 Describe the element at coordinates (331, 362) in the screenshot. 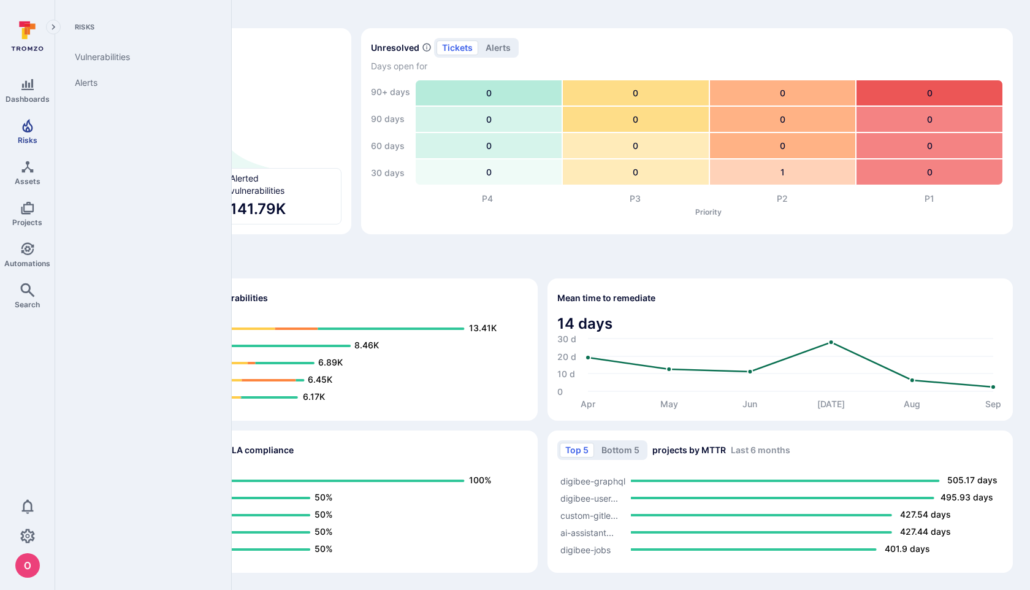

I see `text: 6.89K` at that location.